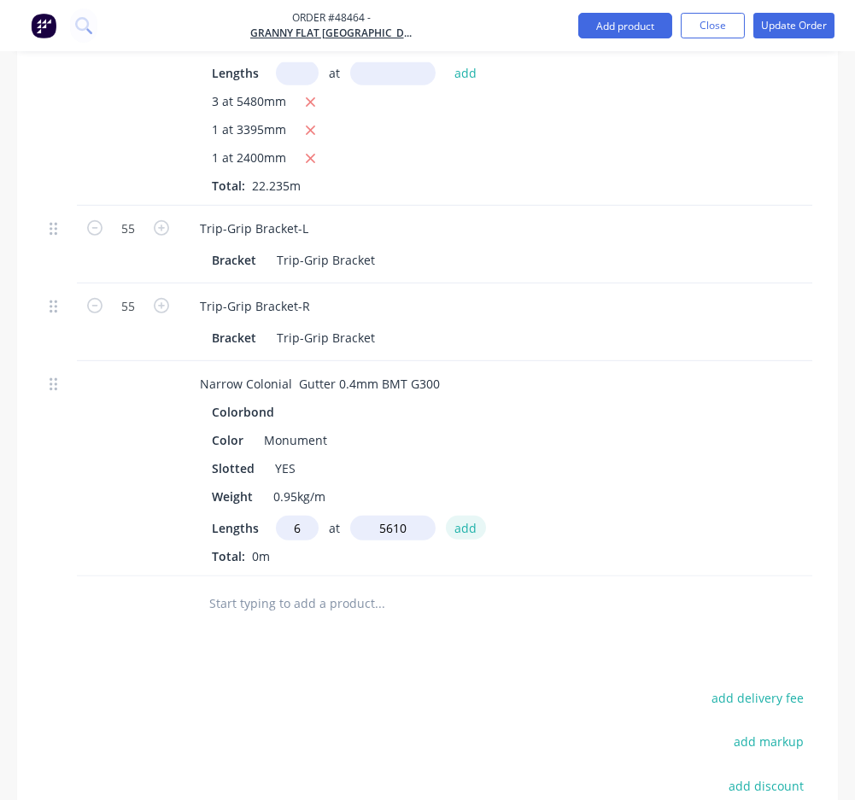 The width and height of the screenshot is (855, 800). What do you see at coordinates (299, 496) in the screenshot?
I see `div: 0.95kg/m` at bounding box center [299, 496].